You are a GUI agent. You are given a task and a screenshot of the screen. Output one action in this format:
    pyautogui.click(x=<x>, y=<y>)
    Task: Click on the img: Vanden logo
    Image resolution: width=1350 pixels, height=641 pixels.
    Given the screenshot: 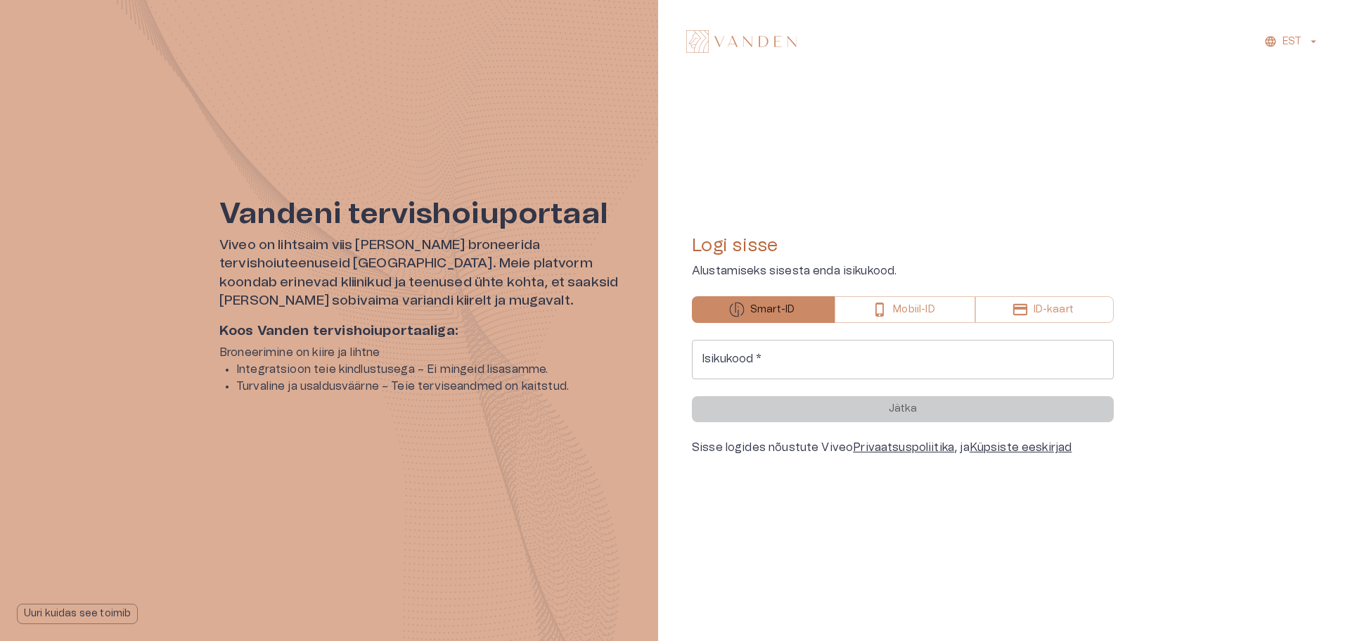 What is the action you would take?
    pyautogui.click(x=741, y=41)
    